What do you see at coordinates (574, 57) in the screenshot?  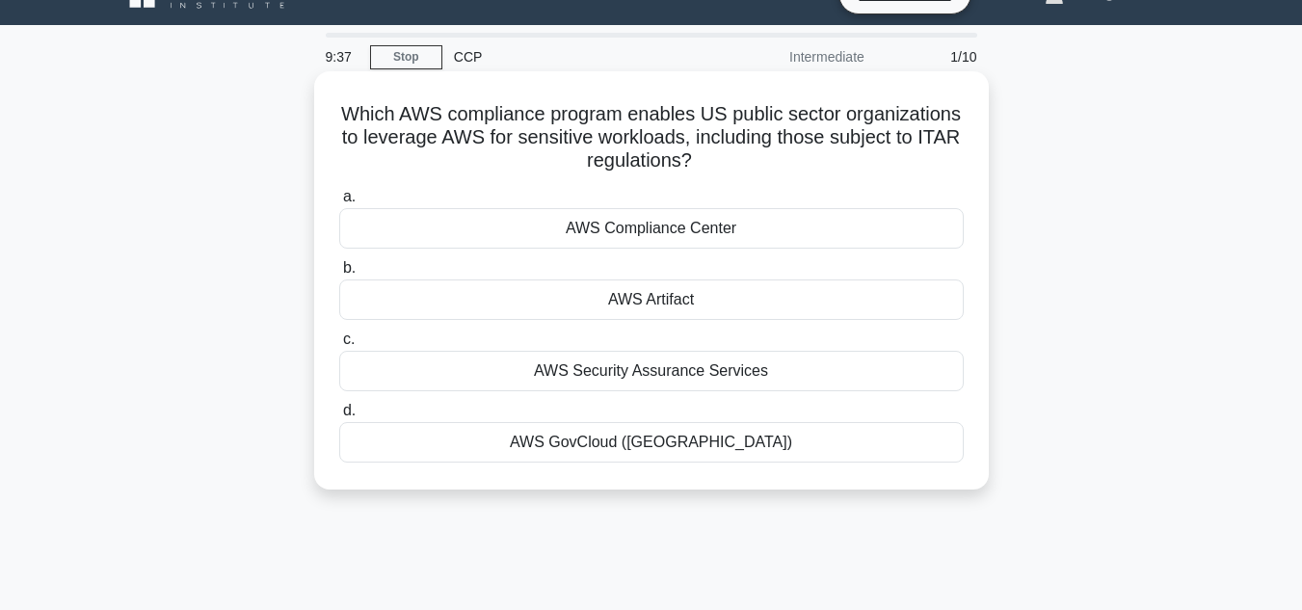 I see `div: CCP` at bounding box center [574, 57].